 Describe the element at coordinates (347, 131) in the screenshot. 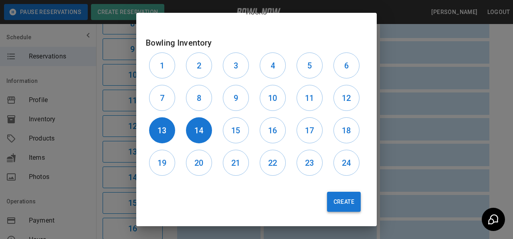

I see `h6: 18` at that location.